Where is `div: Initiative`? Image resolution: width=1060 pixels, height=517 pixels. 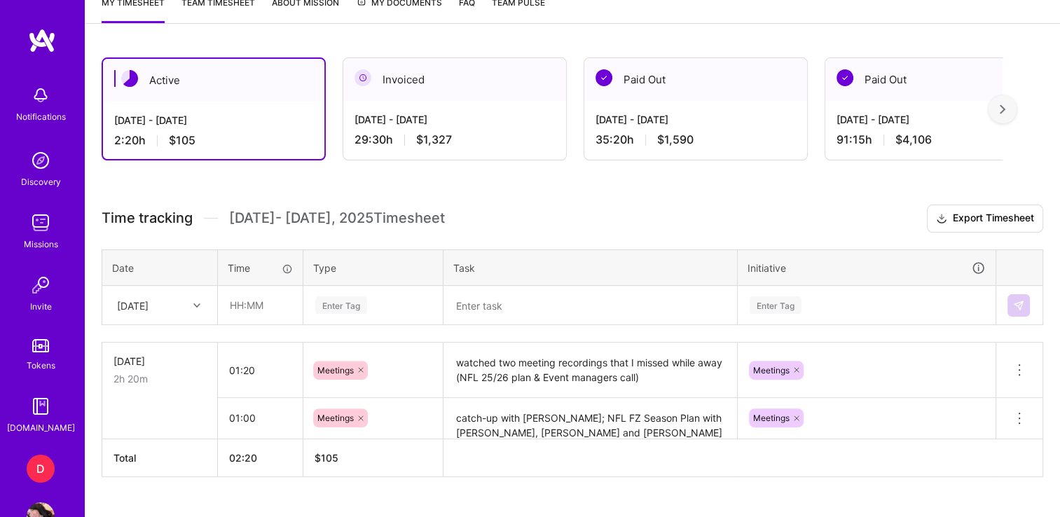
div: Initiative is located at coordinates (867, 268).